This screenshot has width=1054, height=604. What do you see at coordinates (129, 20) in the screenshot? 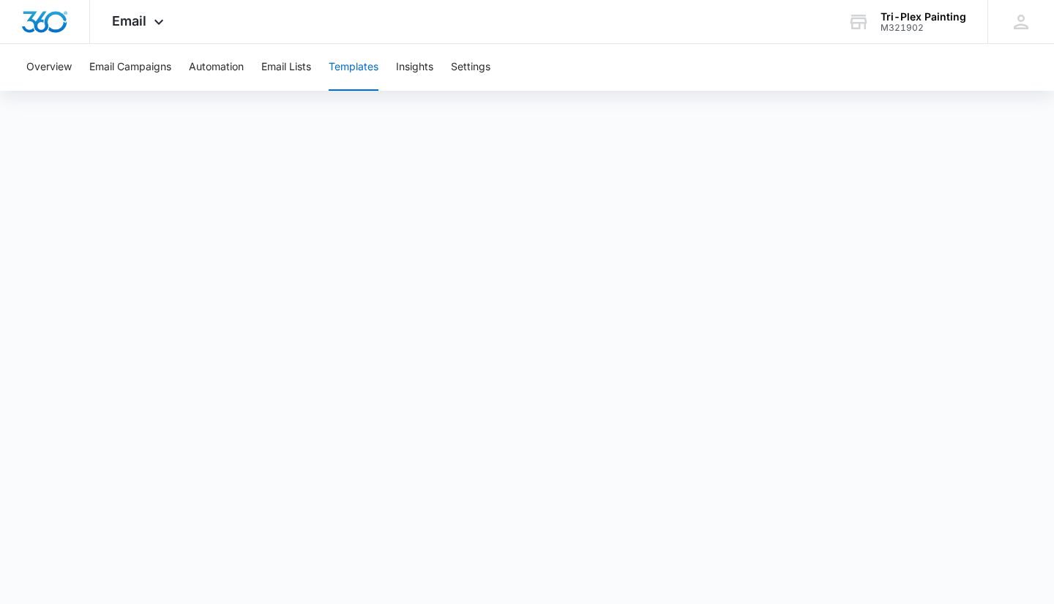
I see `span: Email` at bounding box center [129, 20].